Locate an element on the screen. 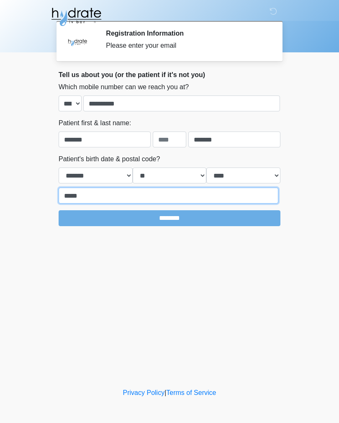 The width and height of the screenshot is (339, 423). a: Privacy Policy is located at coordinates (144, 392).